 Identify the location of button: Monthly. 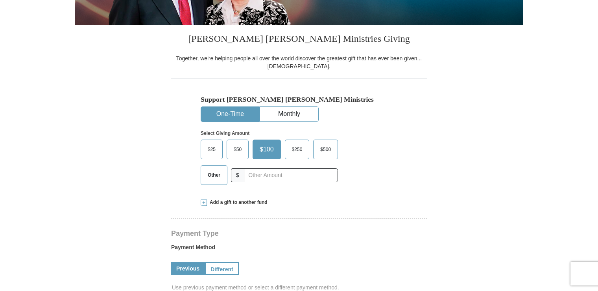
(289, 114).